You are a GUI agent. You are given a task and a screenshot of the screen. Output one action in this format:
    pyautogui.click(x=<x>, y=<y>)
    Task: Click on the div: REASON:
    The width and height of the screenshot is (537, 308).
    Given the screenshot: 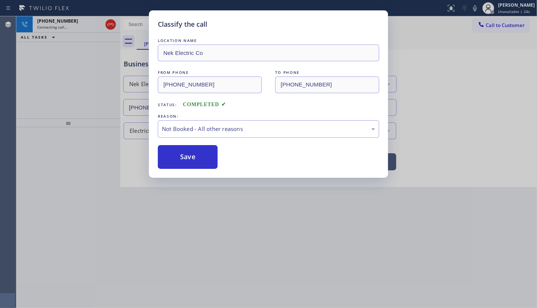 What is the action you would take?
    pyautogui.click(x=269, y=116)
    